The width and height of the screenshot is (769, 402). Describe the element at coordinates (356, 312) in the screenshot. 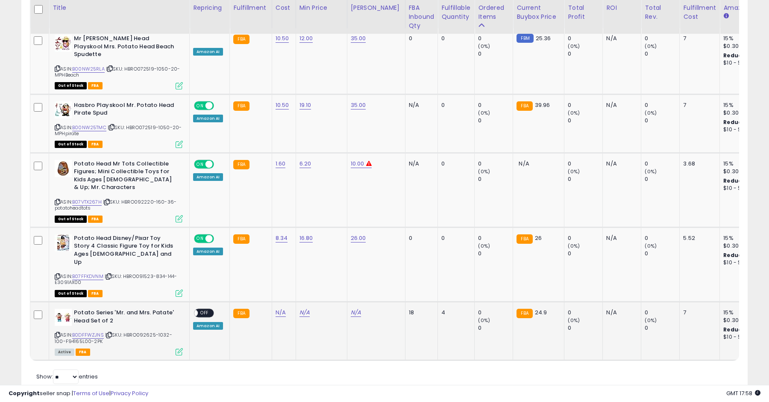

I see `a: N/A` at that location.